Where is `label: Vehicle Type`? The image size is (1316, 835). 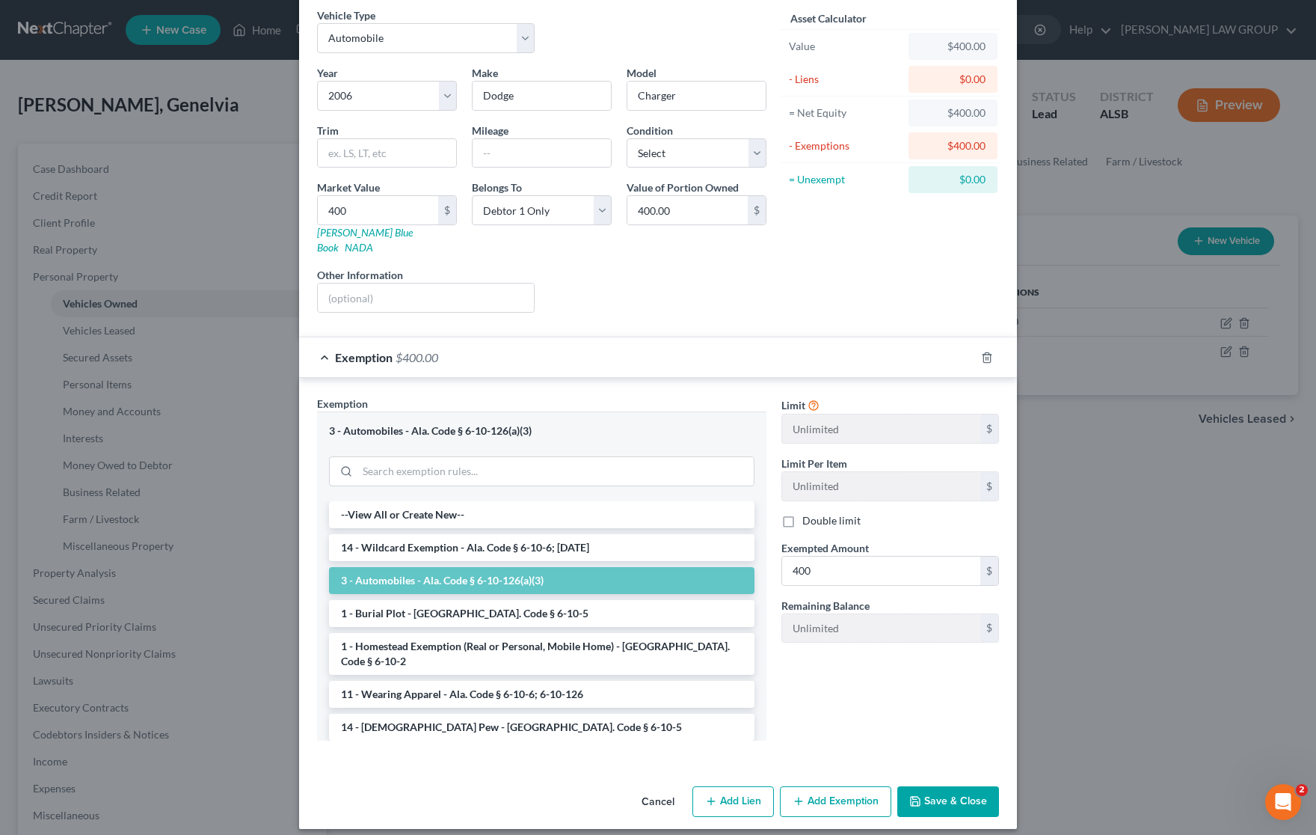 label: Vehicle Type is located at coordinates (346, 15).